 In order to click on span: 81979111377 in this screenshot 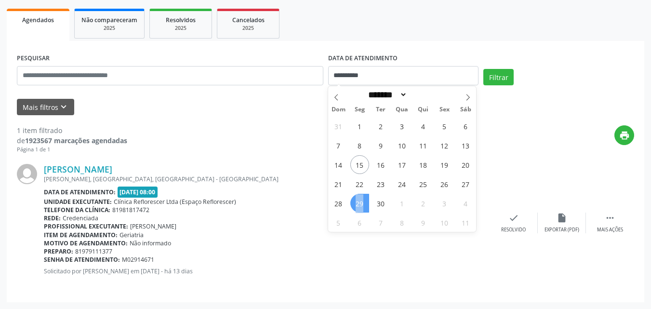, I will do `click(94, 251)`.